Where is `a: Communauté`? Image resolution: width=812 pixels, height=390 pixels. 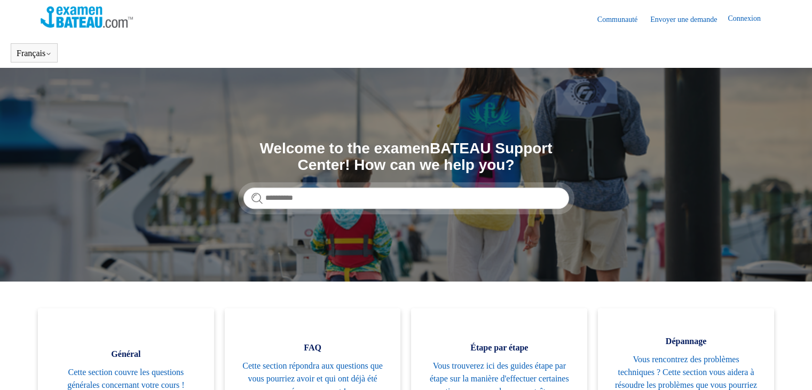 a: Communauté is located at coordinates (623, 19).